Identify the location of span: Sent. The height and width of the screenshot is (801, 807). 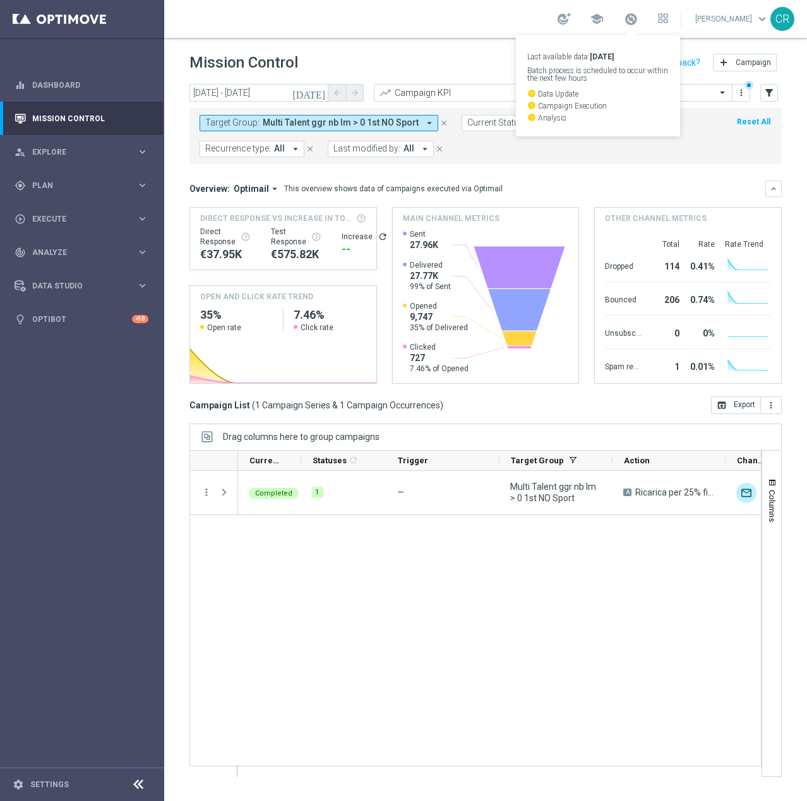
(423, 234).